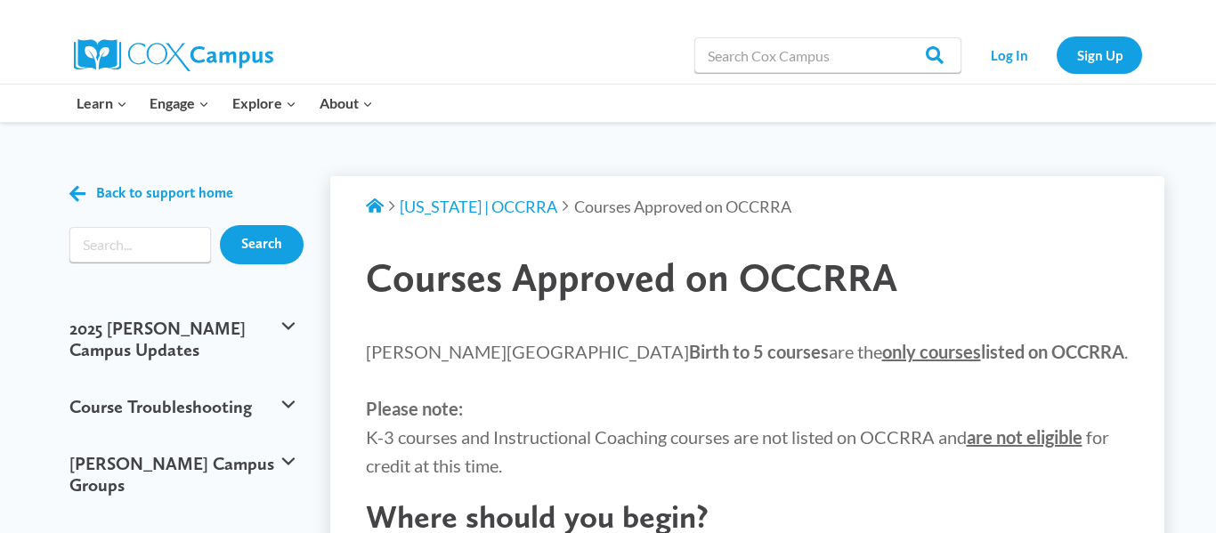 The width and height of the screenshot is (1216, 533). What do you see at coordinates (828, 55) in the screenshot?
I see `input: Search Cox Campus` at bounding box center [828, 55].